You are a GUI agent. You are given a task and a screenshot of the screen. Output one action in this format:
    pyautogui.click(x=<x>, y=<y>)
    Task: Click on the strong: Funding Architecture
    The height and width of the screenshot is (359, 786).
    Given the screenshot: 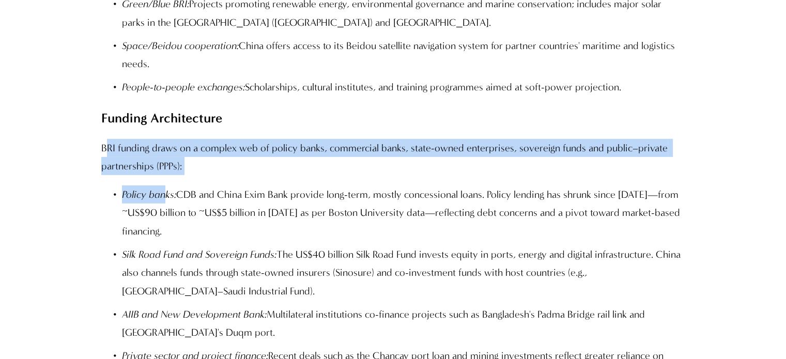 What is the action you would take?
    pyautogui.click(x=162, y=118)
    